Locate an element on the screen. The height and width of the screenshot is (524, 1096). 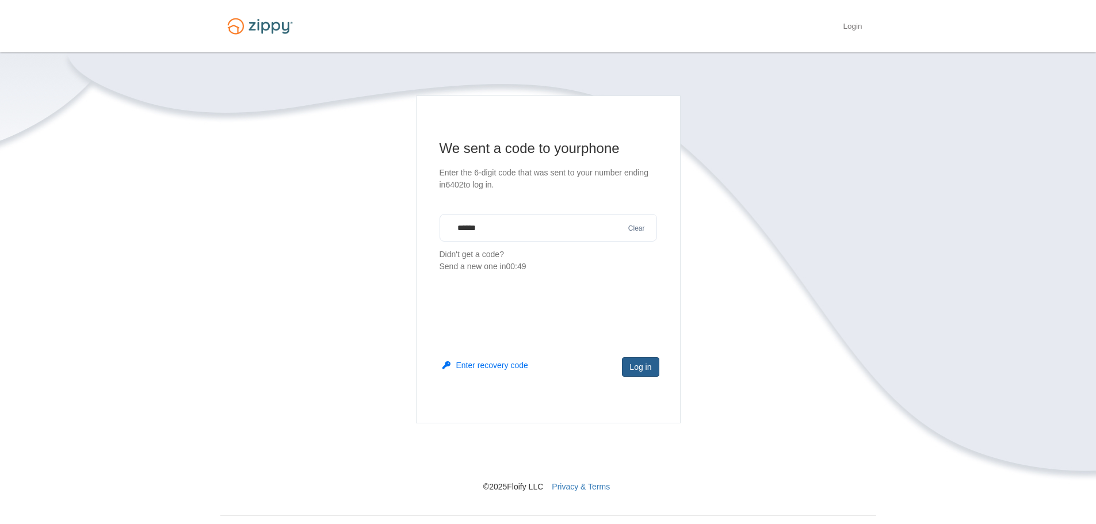
div: Send a new one in 00:49 is located at coordinates (548, 266).